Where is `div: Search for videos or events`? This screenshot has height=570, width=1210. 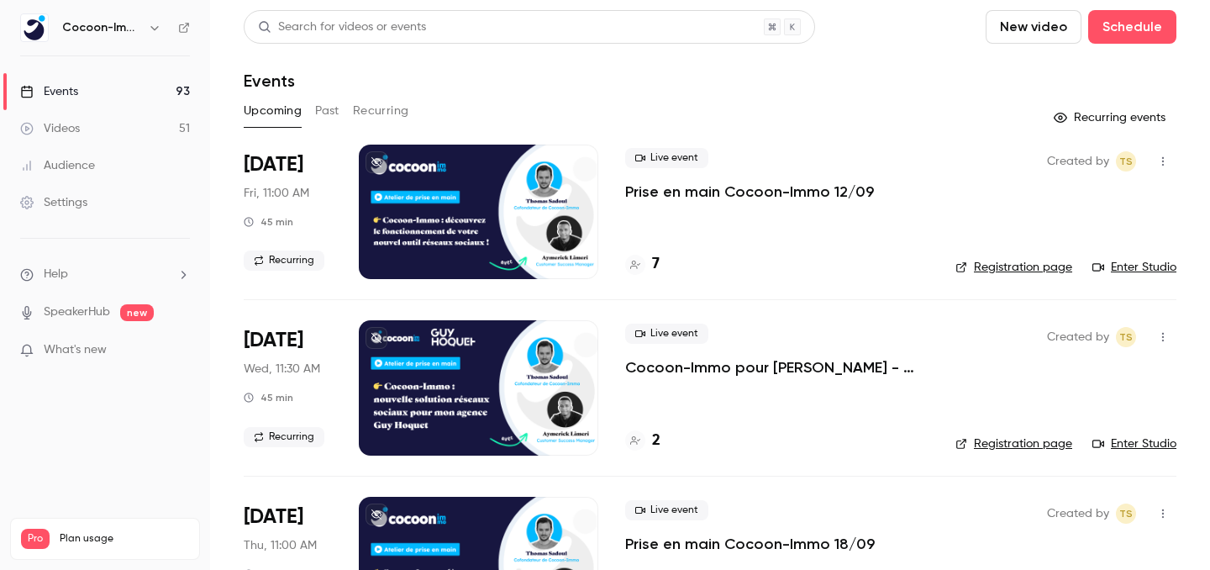
div: Search for videos or events is located at coordinates (342, 27).